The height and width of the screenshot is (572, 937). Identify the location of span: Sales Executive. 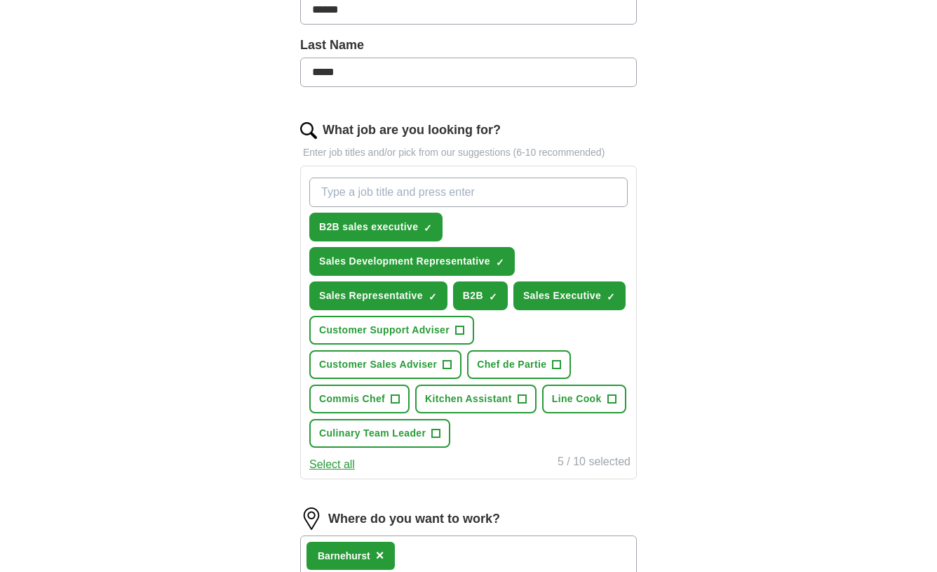
(562, 295).